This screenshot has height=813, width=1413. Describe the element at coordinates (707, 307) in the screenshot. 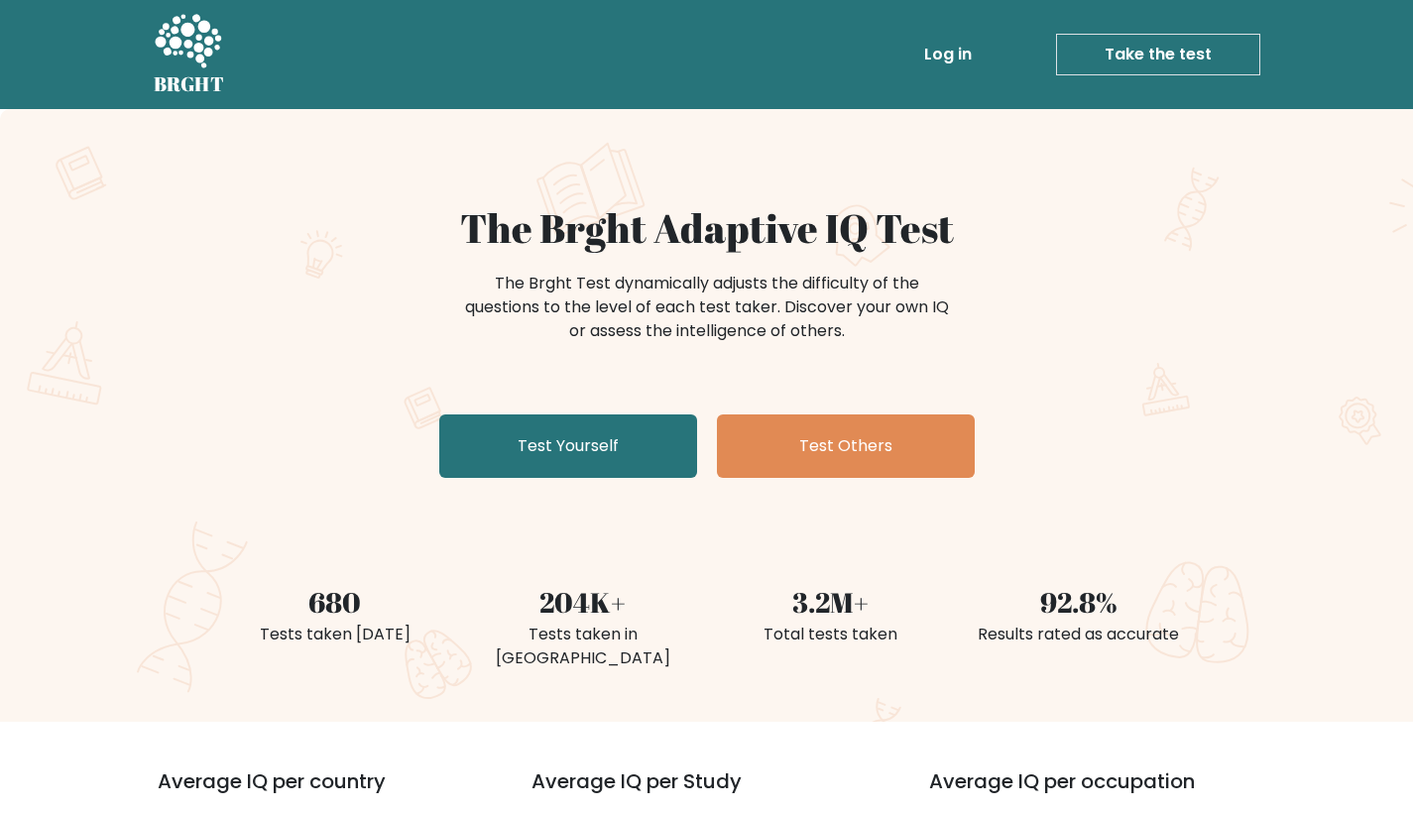

I see `div: The Brght Test dynamically adjusts the difficulty of the questions to the level of each test take...` at that location.